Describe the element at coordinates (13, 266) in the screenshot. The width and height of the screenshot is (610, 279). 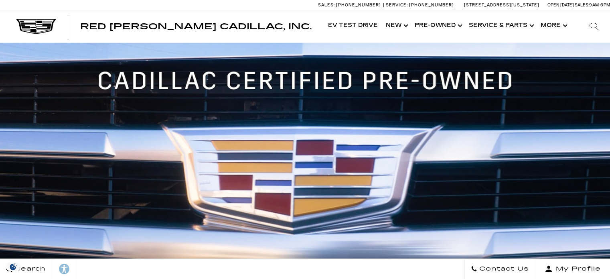
I see `section: Click to Open Cookie Consent Modal` at that location.